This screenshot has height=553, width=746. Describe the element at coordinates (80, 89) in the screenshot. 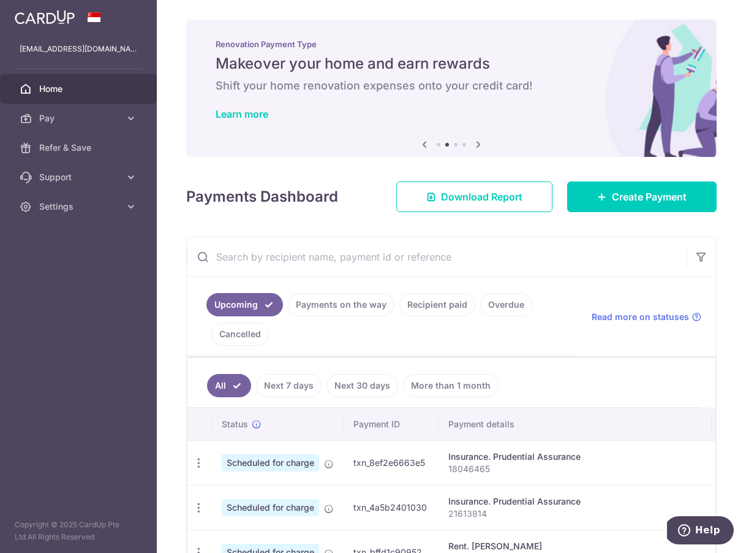

I see `span: Home` at that location.